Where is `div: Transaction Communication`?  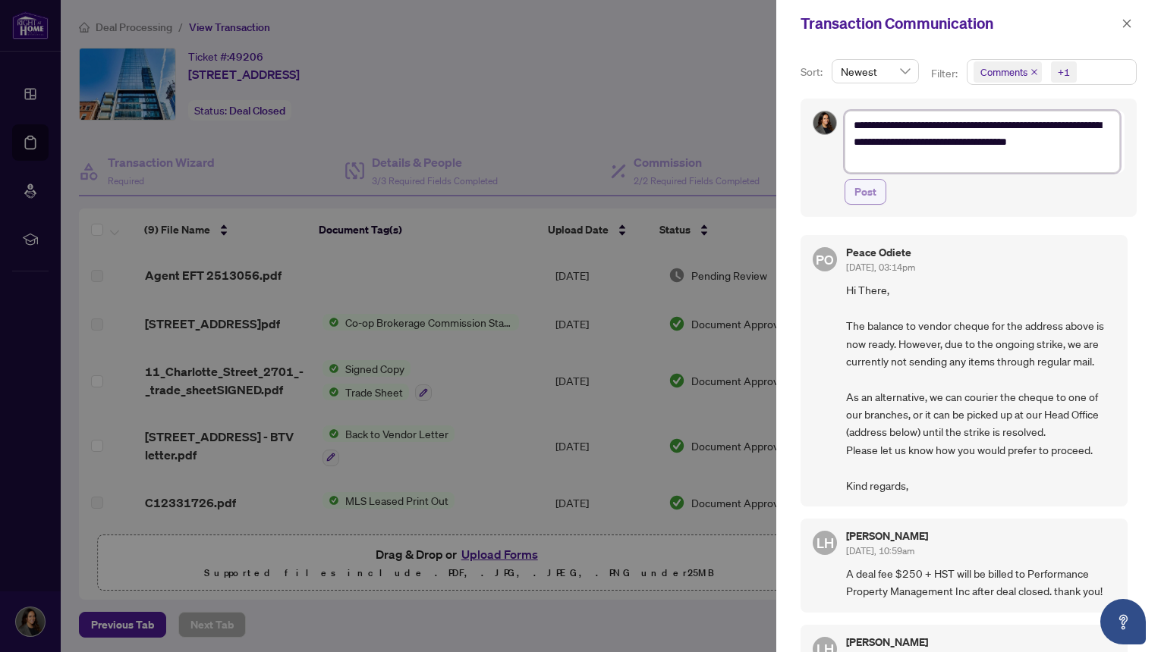 div: Transaction Communication is located at coordinates (958, 24).